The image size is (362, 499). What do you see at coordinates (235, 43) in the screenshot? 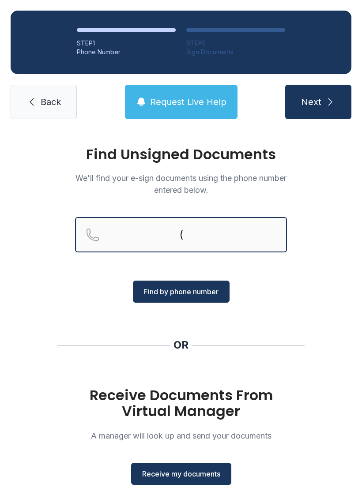
I see `div: STEP 2` at bounding box center [235, 43].